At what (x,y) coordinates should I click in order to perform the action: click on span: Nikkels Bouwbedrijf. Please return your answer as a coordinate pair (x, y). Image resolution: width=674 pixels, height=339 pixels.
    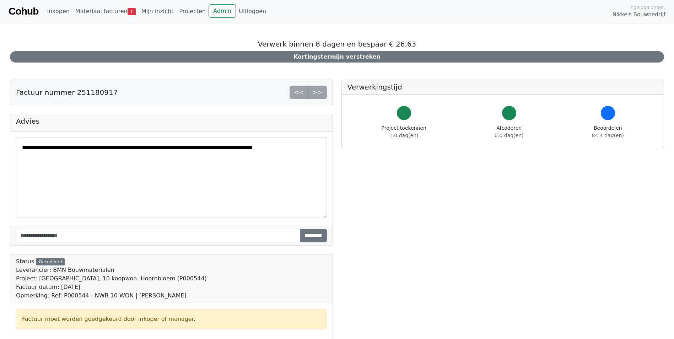
    Looking at the image, I should click on (639, 15).